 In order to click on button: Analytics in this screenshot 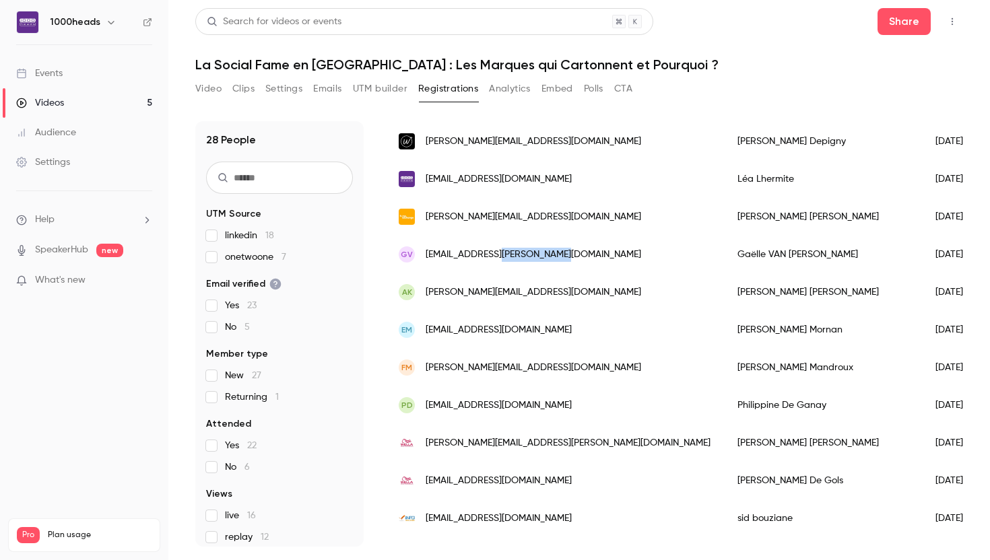, I will do `click(510, 89)`.